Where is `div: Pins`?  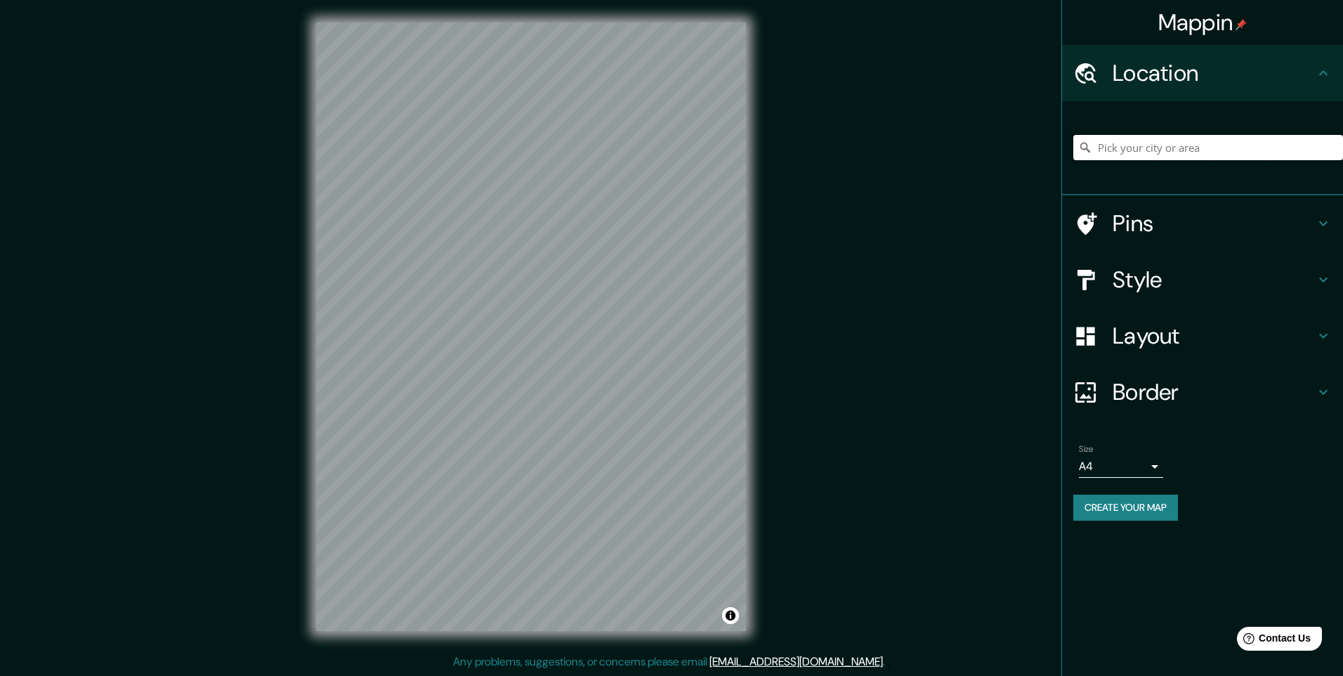 div: Pins is located at coordinates (1202, 223).